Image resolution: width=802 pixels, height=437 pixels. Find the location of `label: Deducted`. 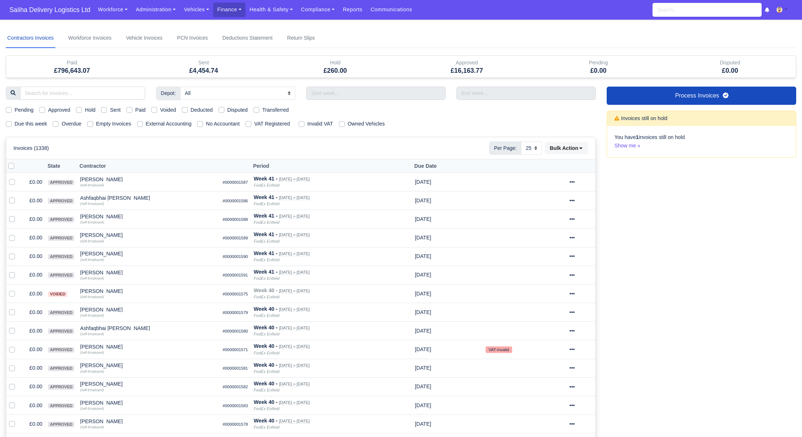

label: Deducted is located at coordinates (202, 110).